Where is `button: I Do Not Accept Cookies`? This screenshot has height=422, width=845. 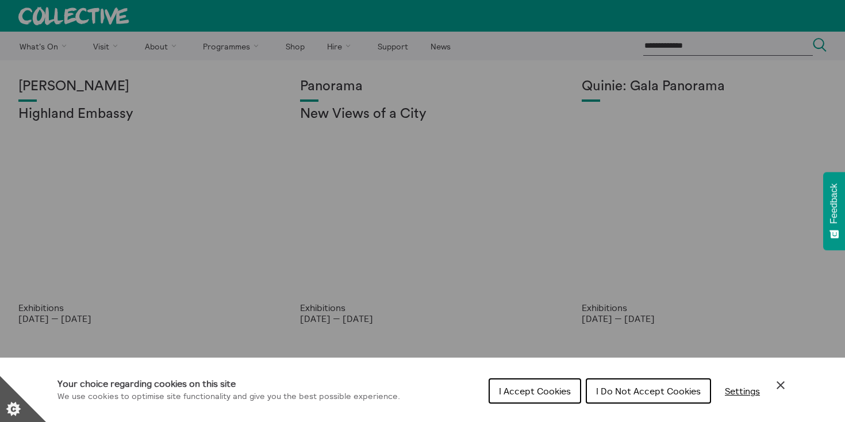 button: I Do Not Accept Cookies is located at coordinates (648, 391).